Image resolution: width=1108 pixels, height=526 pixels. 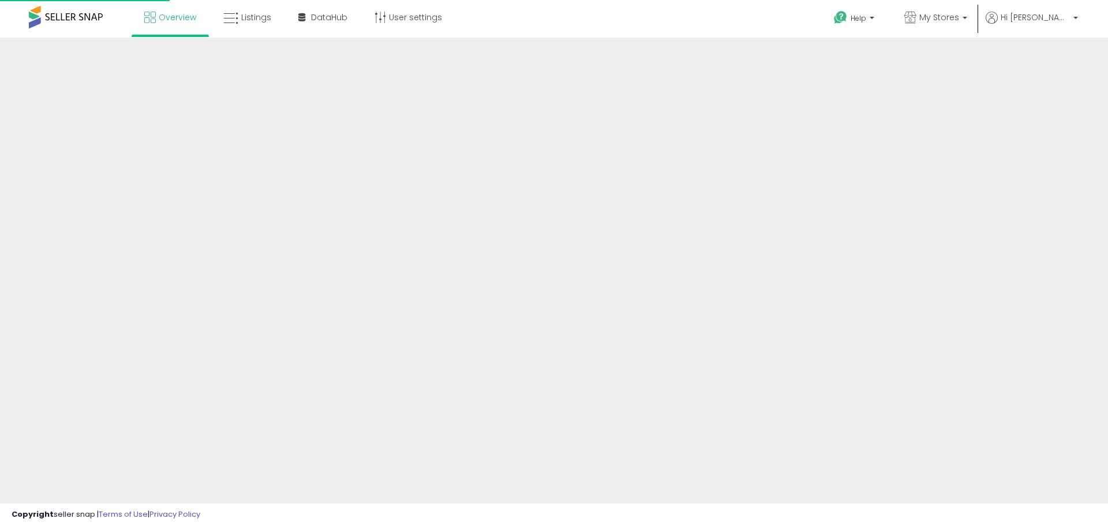 I want to click on strong: Copyright, so click(x=32, y=514).